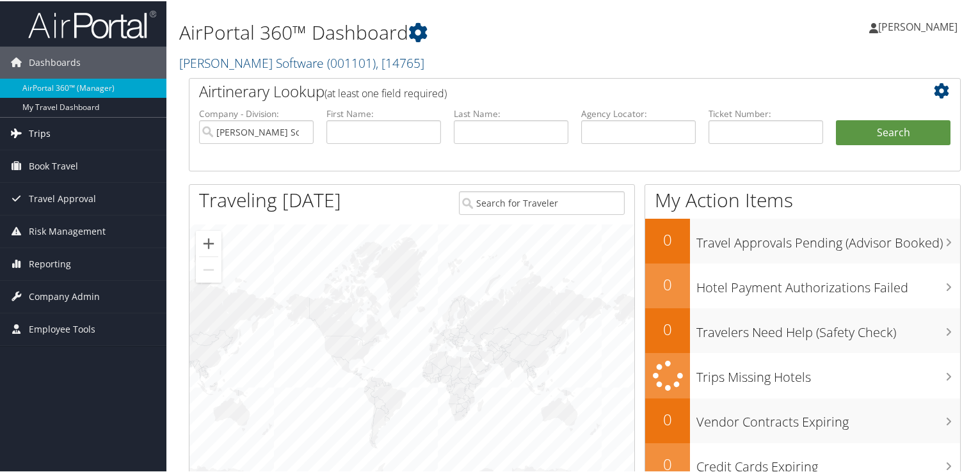 Image resolution: width=978 pixels, height=472 pixels. Describe the element at coordinates (828, 328) in the screenshot. I see `h3: Travelers Need Help (Safety Check)` at that location.